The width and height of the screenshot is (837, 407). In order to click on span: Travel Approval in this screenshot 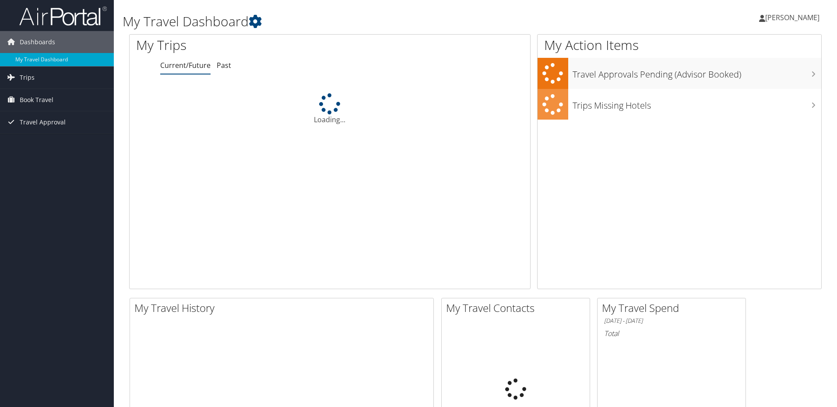, I will do `click(42, 122)`.